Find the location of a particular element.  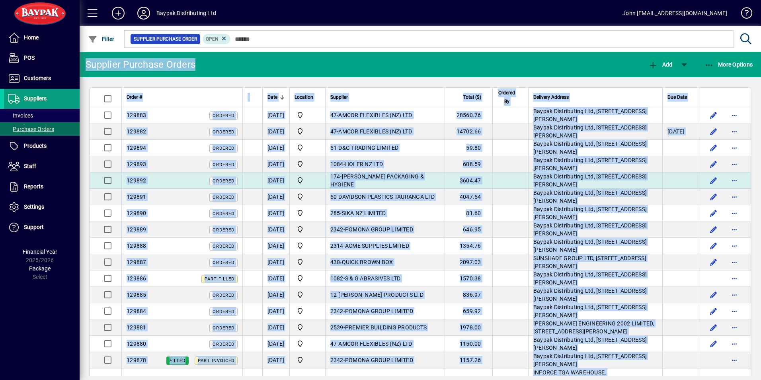

span: 174 is located at coordinates (335, 176).